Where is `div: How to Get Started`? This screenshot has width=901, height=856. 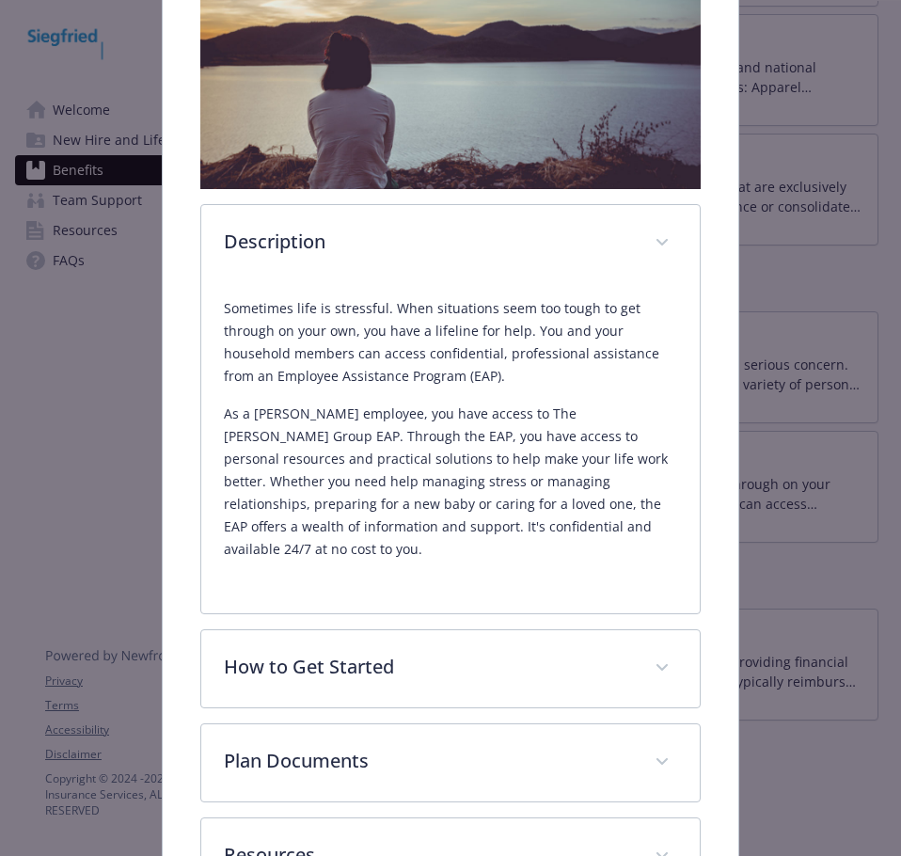 div: How to Get Started is located at coordinates (449, 669).